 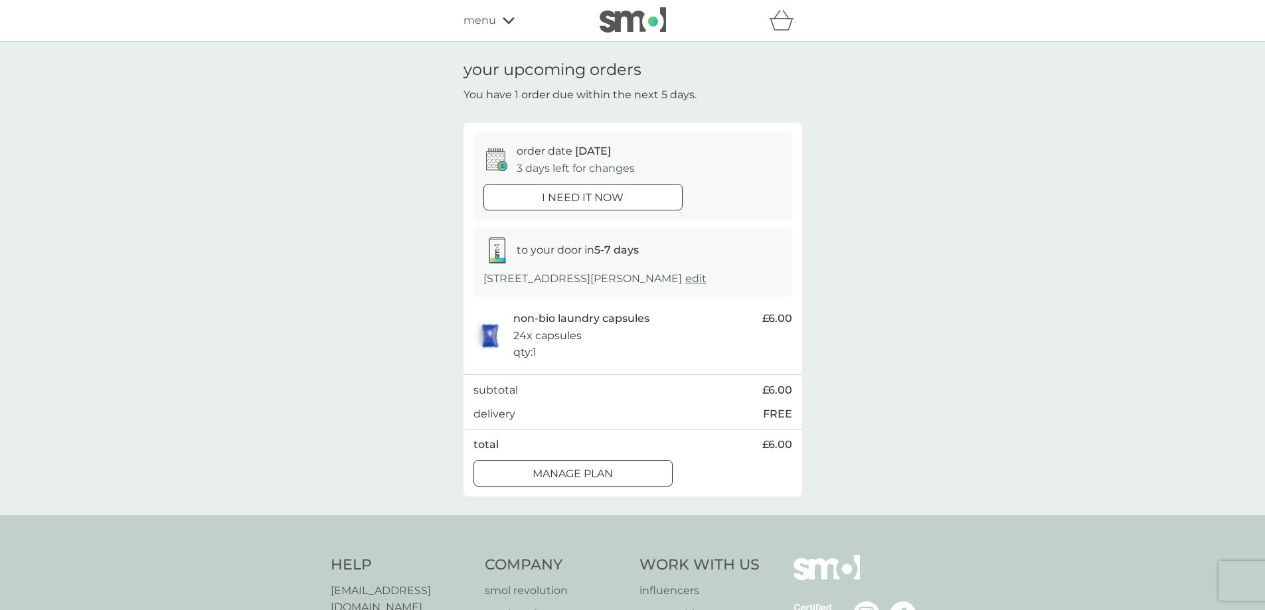 I want to click on p: qty : 1, so click(x=524, y=353).